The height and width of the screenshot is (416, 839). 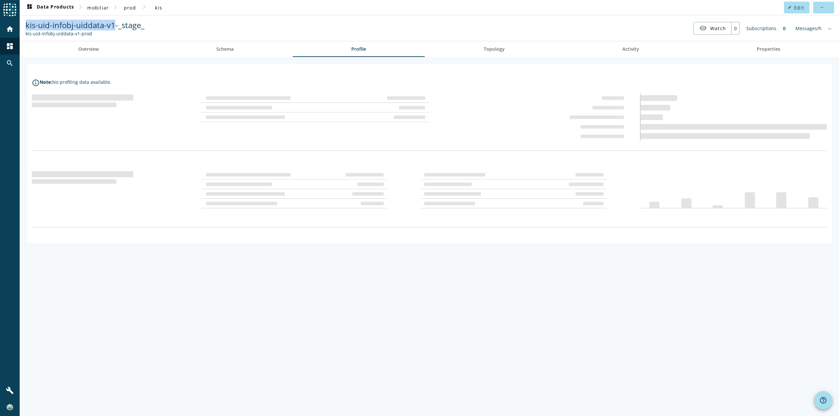 What do you see at coordinates (10, 391) in the screenshot?
I see `mat-icon: build` at bounding box center [10, 391].